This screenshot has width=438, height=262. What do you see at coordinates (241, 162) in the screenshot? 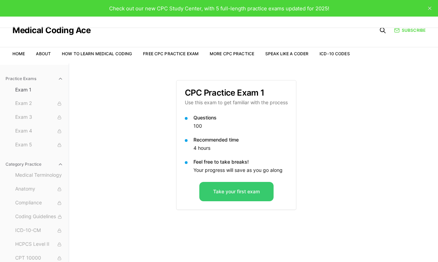
I see `p: Feel free to take breaks!` at bounding box center [241, 162].